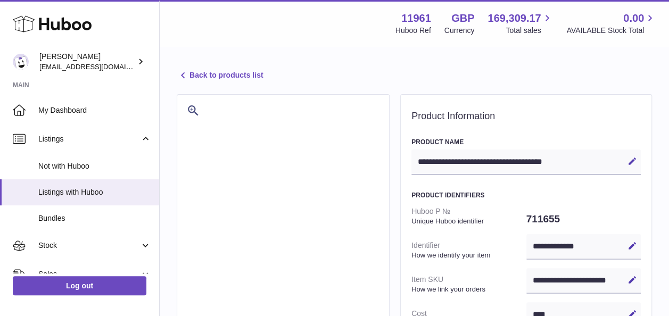 The height and width of the screenshot is (316, 669). I want to click on strong: How we identify your item, so click(467, 255).